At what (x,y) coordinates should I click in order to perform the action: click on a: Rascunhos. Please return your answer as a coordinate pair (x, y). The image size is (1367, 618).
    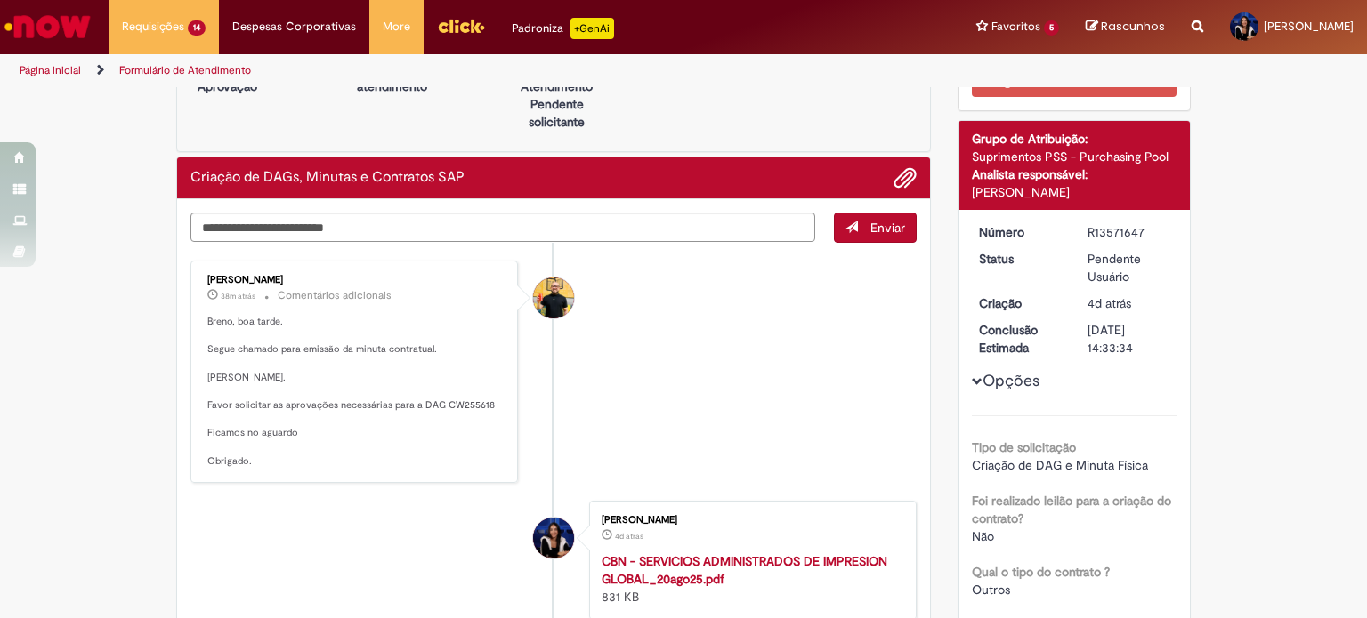
    Looking at the image, I should click on (1125, 27).